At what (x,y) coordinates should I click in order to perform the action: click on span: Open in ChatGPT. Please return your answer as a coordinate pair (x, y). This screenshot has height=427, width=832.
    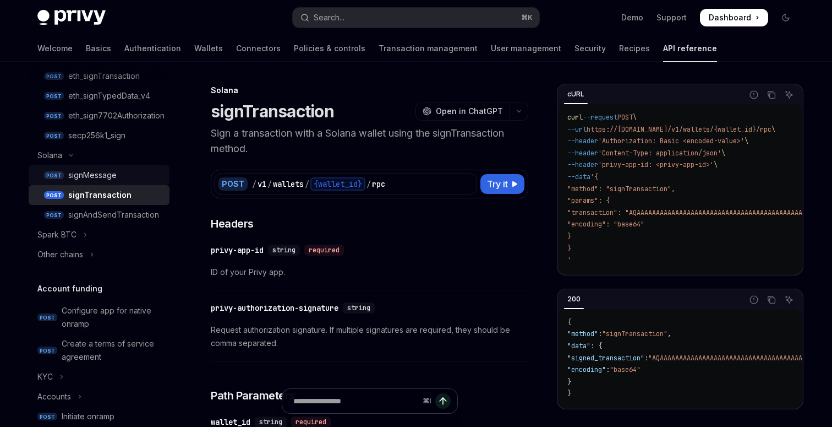
    Looking at the image, I should click on (470, 111).